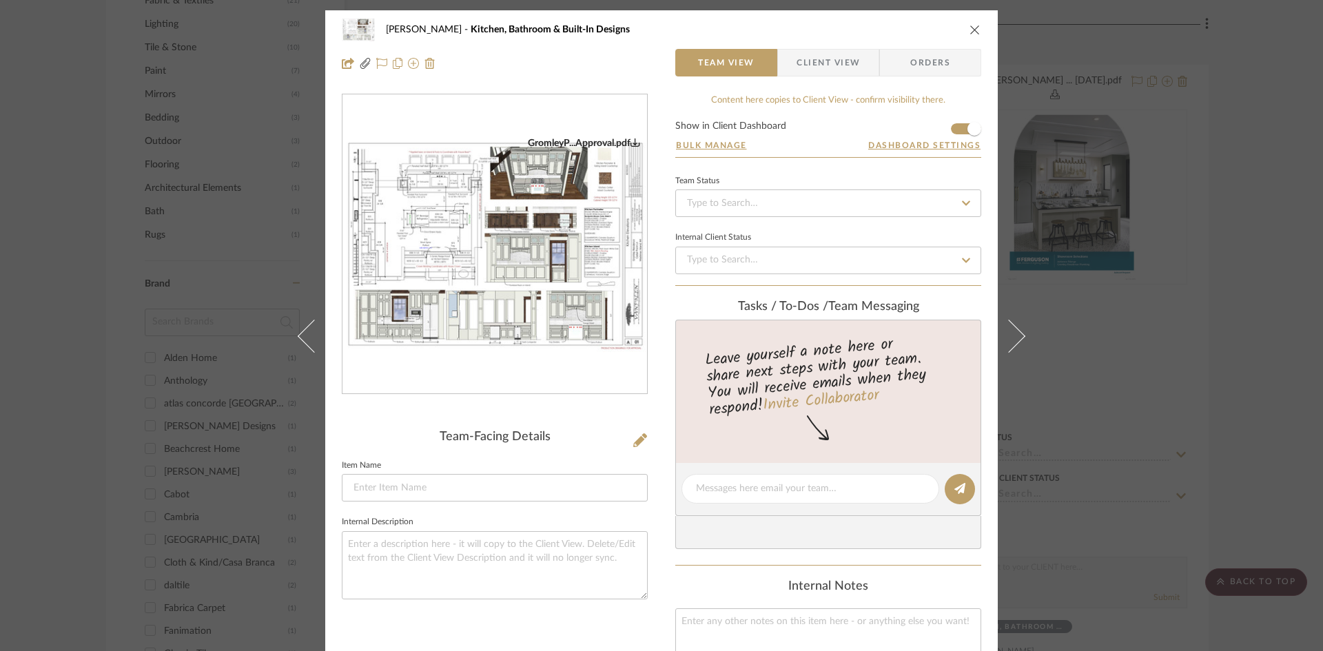 The image size is (1323, 651). What do you see at coordinates (495, 437) in the screenshot?
I see `div: Team-Facing Details` at bounding box center [495, 437].